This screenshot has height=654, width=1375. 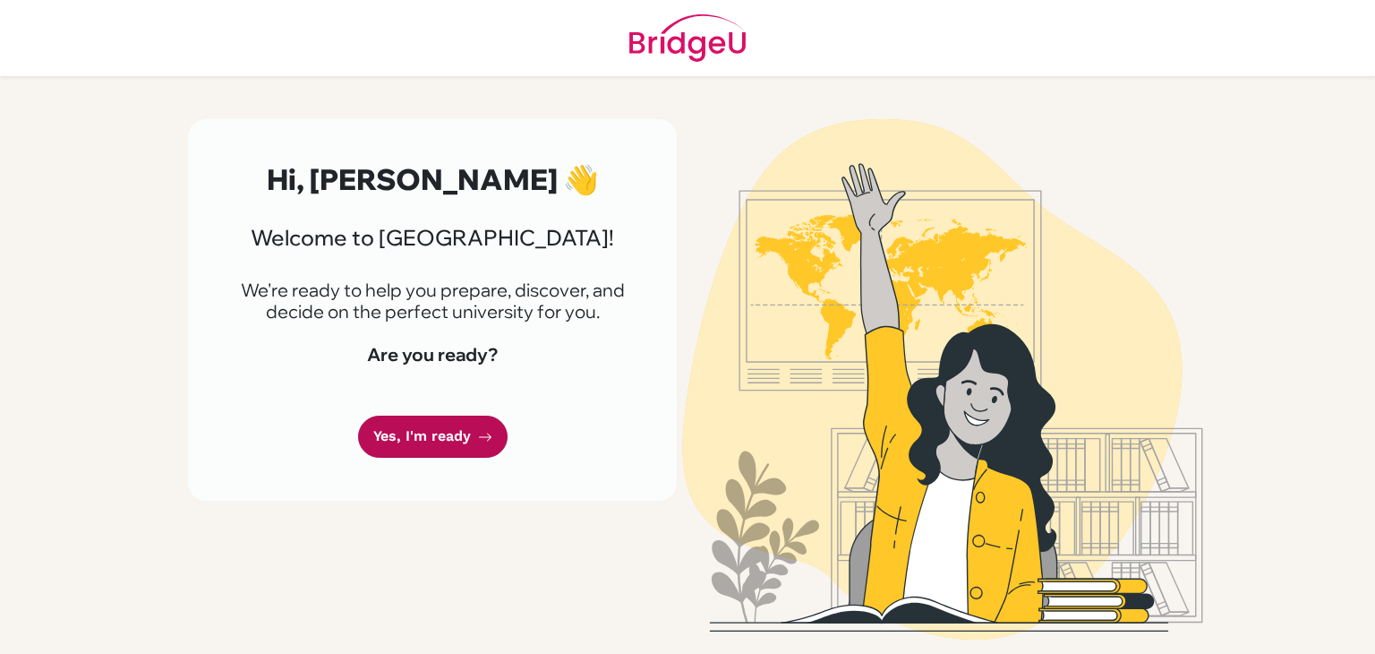 What do you see at coordinates (432, 301) in the screenshot?
I see `p: We're ready to help you prepare, discover, and decide on the perfect university for you.` at bounding box center [432, 301].